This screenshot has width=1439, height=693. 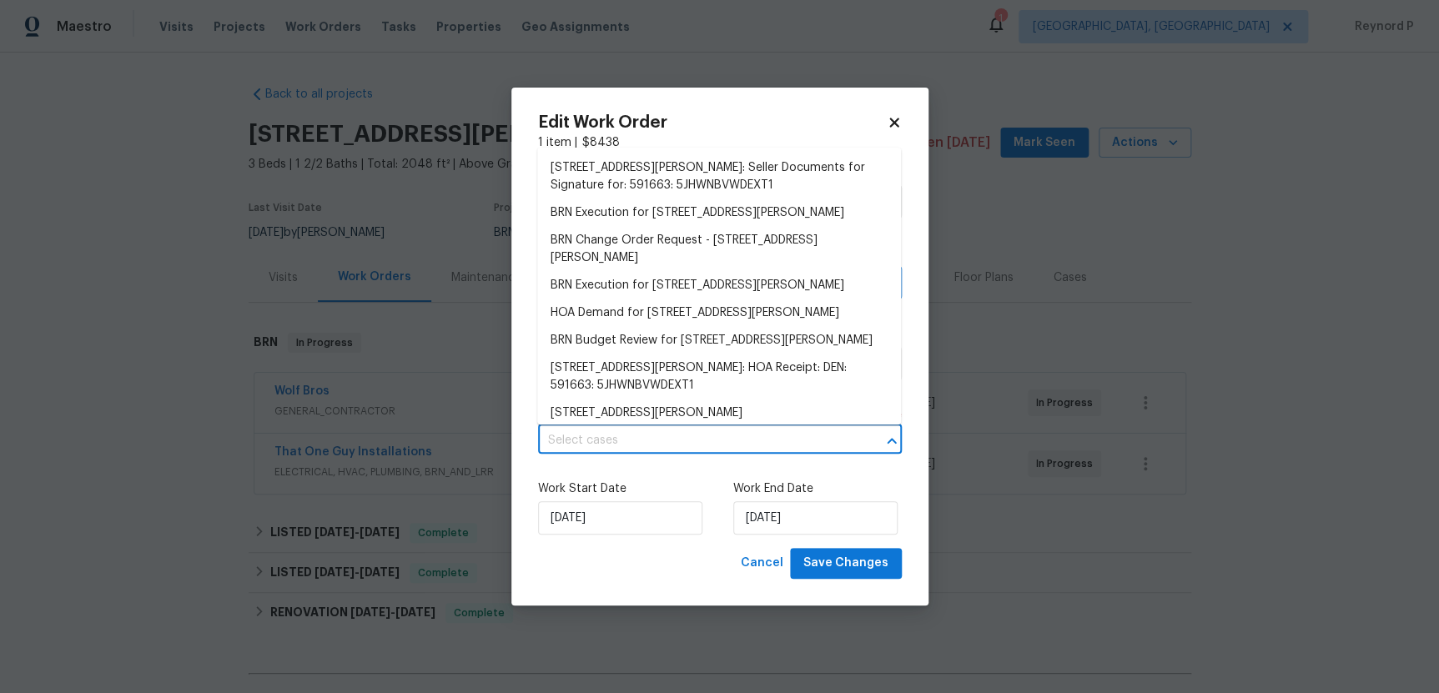 I want to click on span: $ 8438, so click(x=601, y=143).